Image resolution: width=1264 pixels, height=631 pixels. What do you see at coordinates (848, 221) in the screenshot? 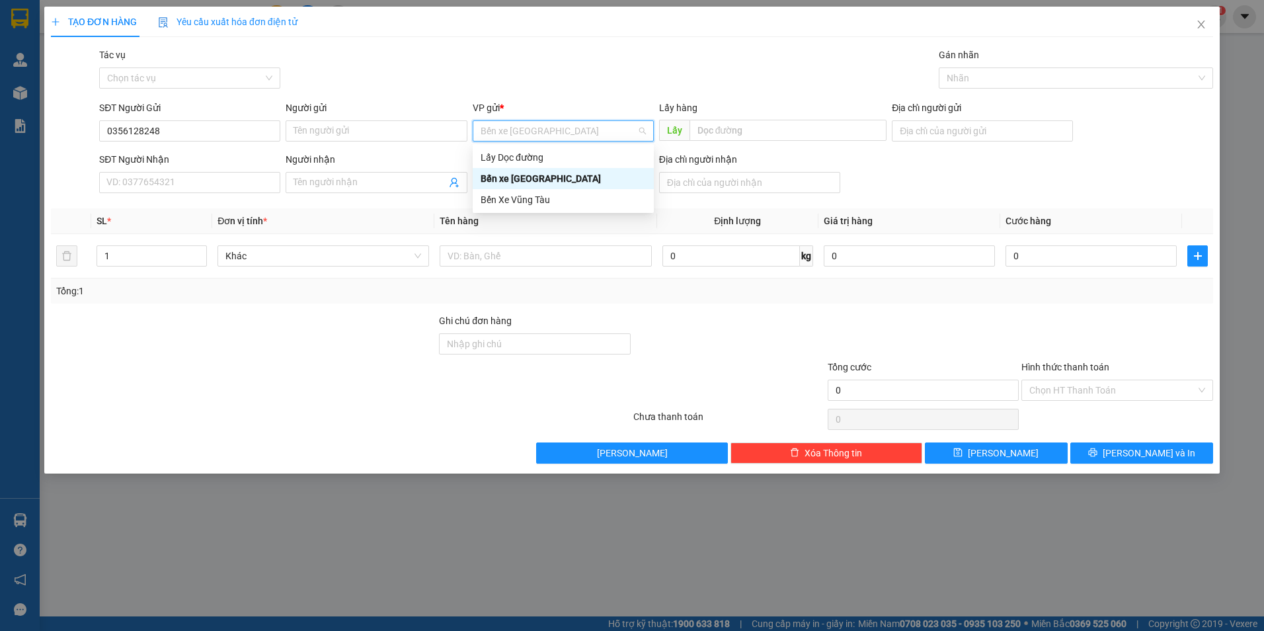
I see `span: Giá trị hàng` at bounding box center [848, 221].